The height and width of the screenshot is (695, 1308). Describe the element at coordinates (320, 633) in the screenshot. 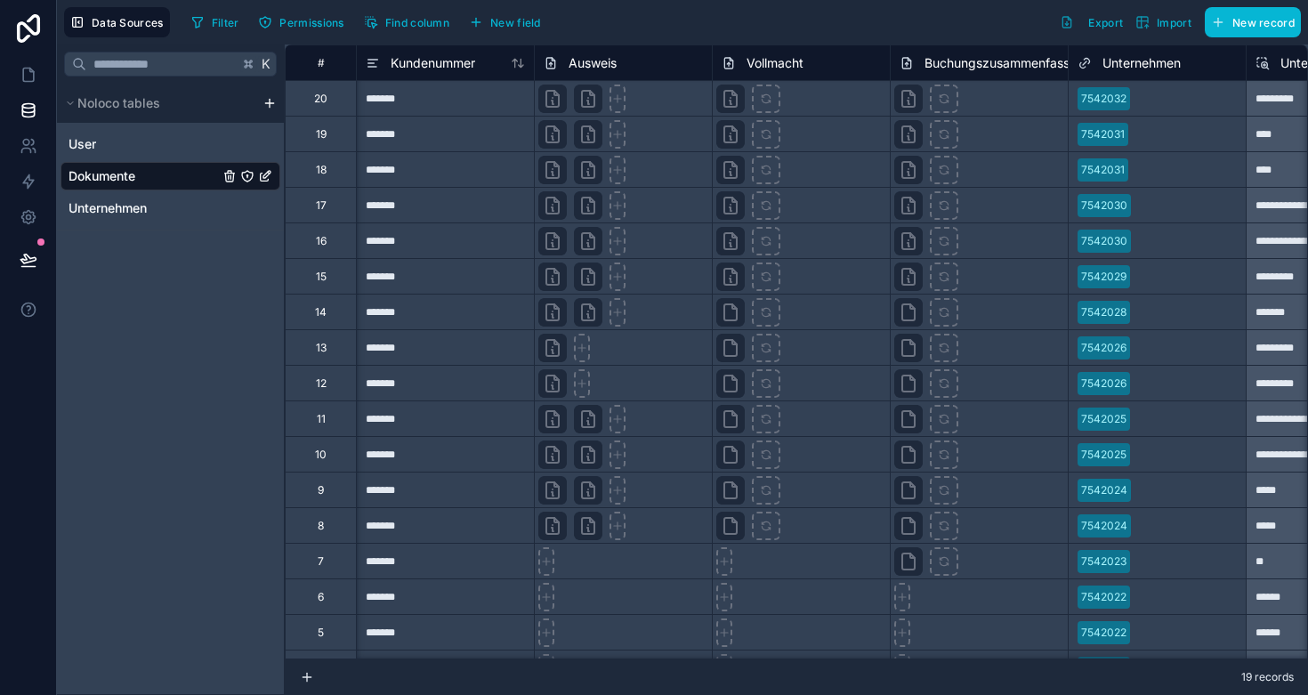

I see `div: 5` at that location.